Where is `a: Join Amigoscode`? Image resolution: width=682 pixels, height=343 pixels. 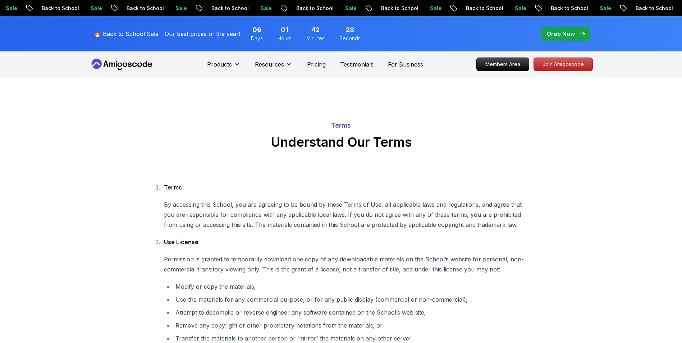
a: Join Amigoscode is located at coordinates (563, 64).